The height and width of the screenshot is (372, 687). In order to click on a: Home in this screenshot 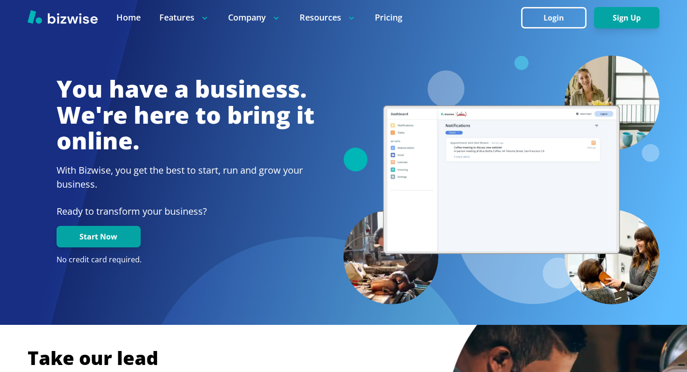, I will do `click(128, 17)`.